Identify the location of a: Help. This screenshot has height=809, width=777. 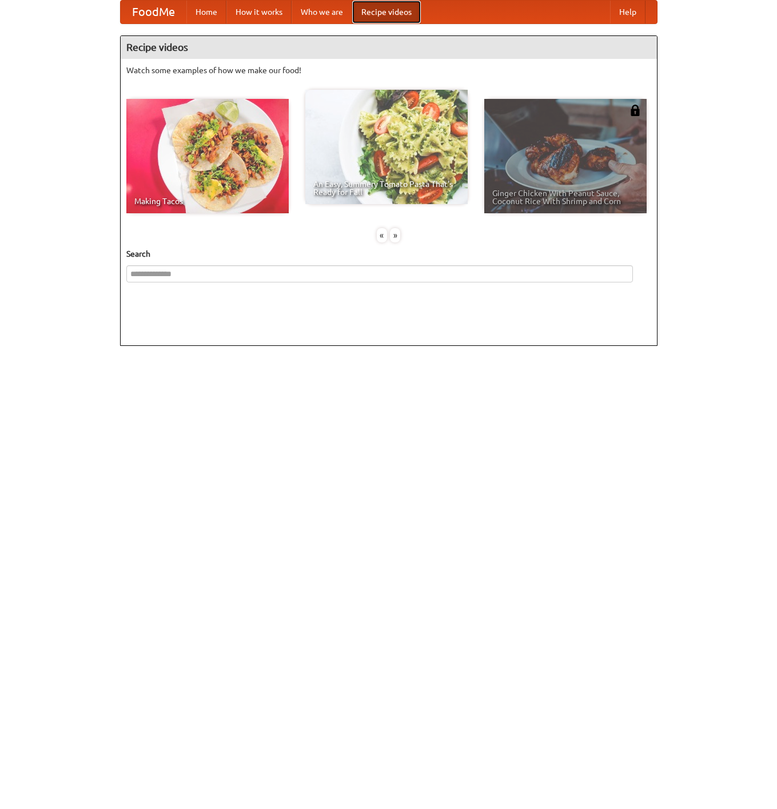
(627, 12).